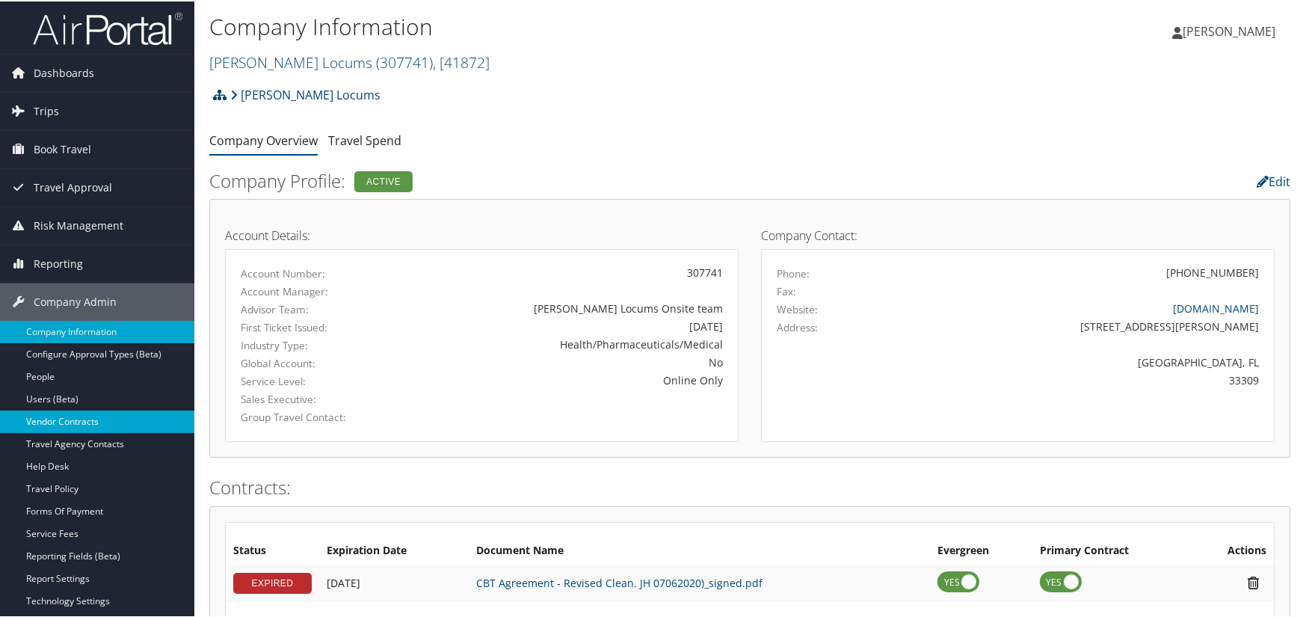  Describe the element at coordinates (786, 290) in the screenshot. I see `label: Fax:` at that location.